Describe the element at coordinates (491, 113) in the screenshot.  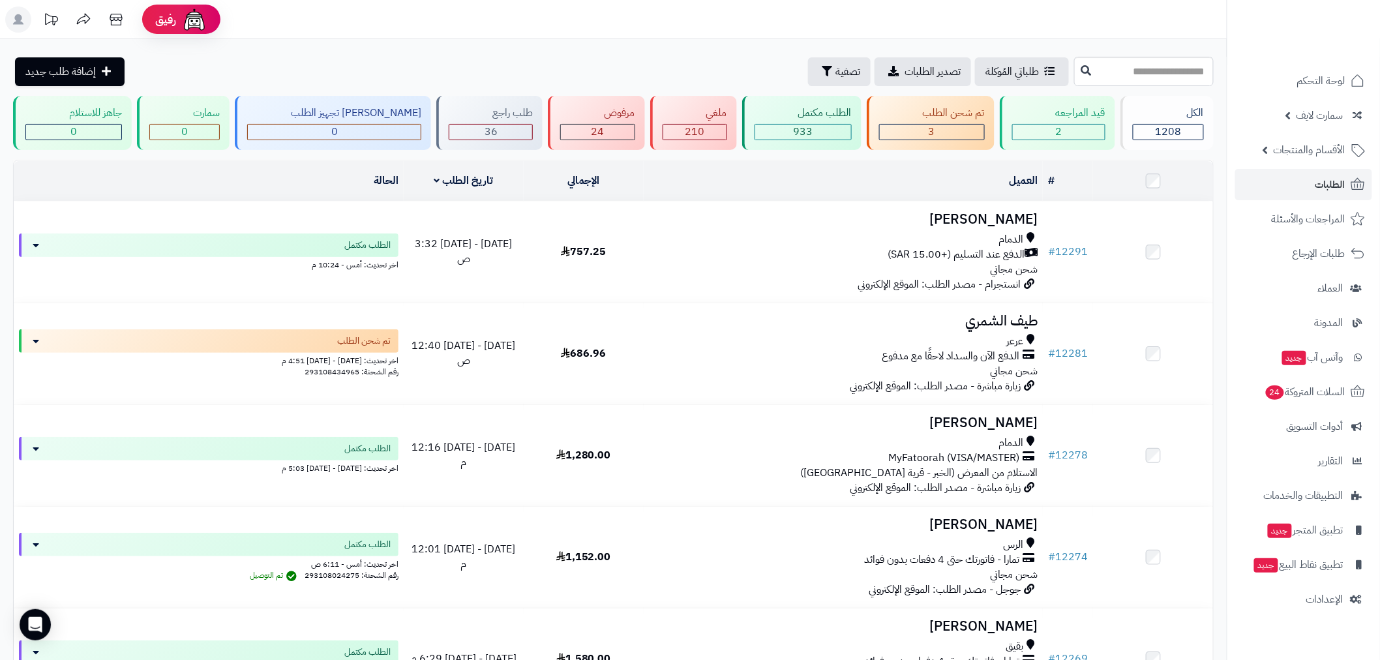
I see `div: طلب راجع` at that location.